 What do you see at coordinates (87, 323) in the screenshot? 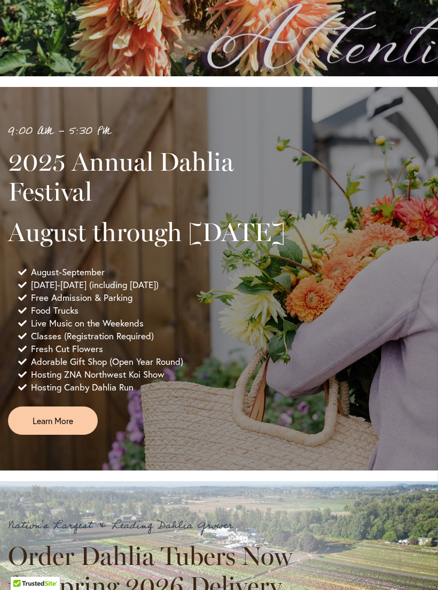
I see `span: Live Music on the Weekends` at bounding box center [87, 323].